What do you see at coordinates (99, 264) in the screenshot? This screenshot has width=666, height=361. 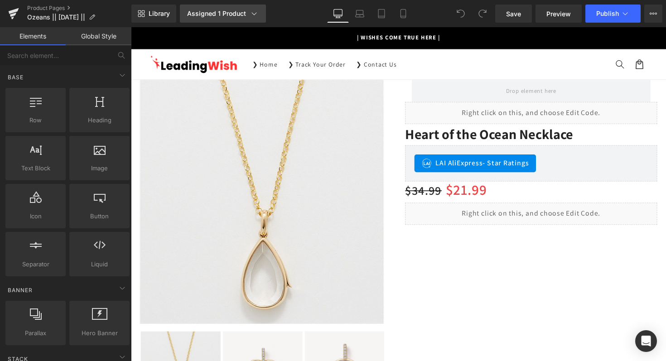 I see `span: Liquid` at bounding box center [99, 264].